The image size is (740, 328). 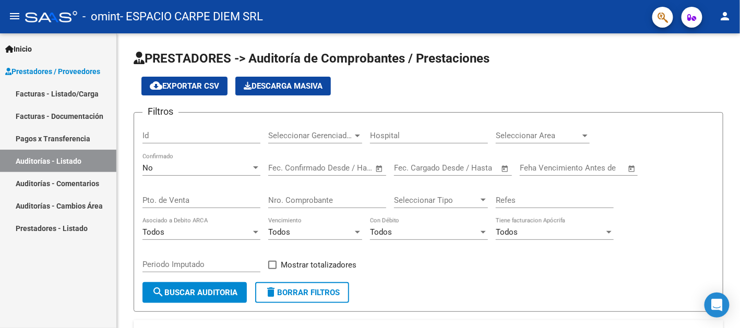 What do you see at coordinates (283, 86) in the screenshot?
I see `span: Descarga Masiva` at bounding box center [283, 86].